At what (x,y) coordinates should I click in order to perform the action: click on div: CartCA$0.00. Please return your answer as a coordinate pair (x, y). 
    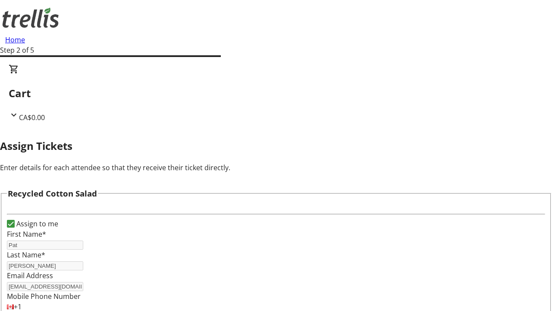
    Looking at the image, I should click on (276, 93).